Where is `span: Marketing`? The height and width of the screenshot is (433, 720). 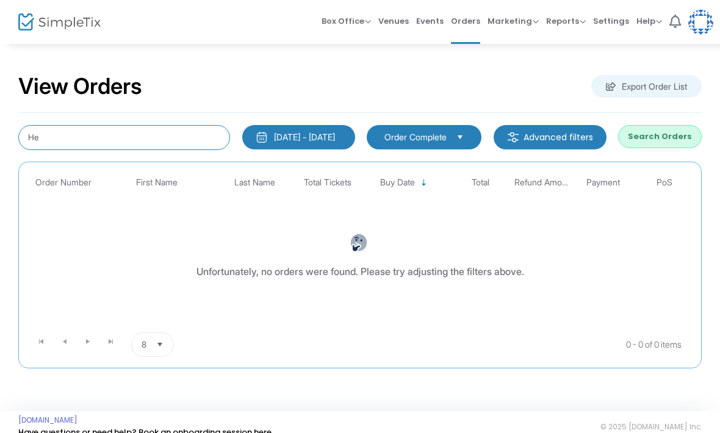 span: Marketing is located at coordinates (513, 21).